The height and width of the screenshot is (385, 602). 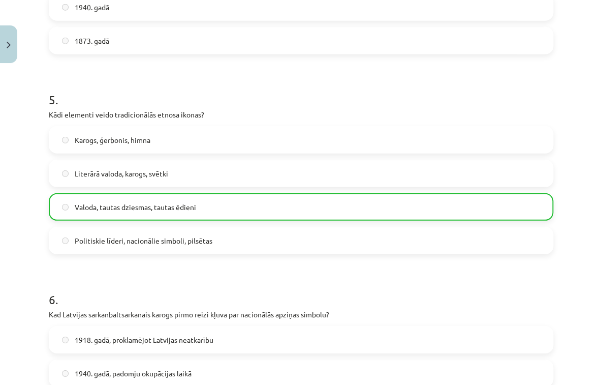 I want to click on span: 1940. gadā, so click(x=92, y=7).